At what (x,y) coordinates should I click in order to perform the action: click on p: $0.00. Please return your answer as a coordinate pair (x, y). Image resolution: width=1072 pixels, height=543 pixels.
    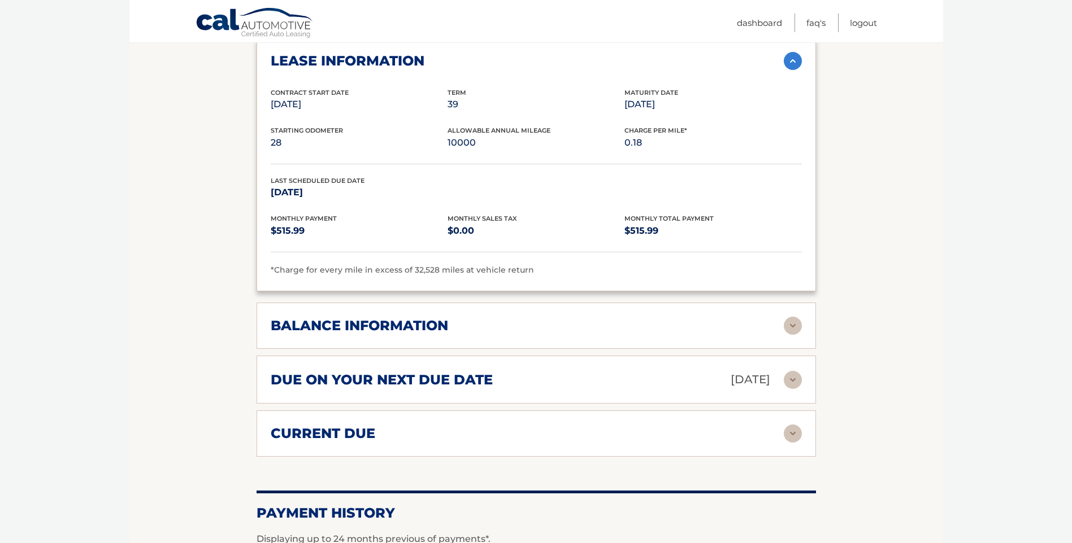
    Looking at the image, I should click on (536, 231).